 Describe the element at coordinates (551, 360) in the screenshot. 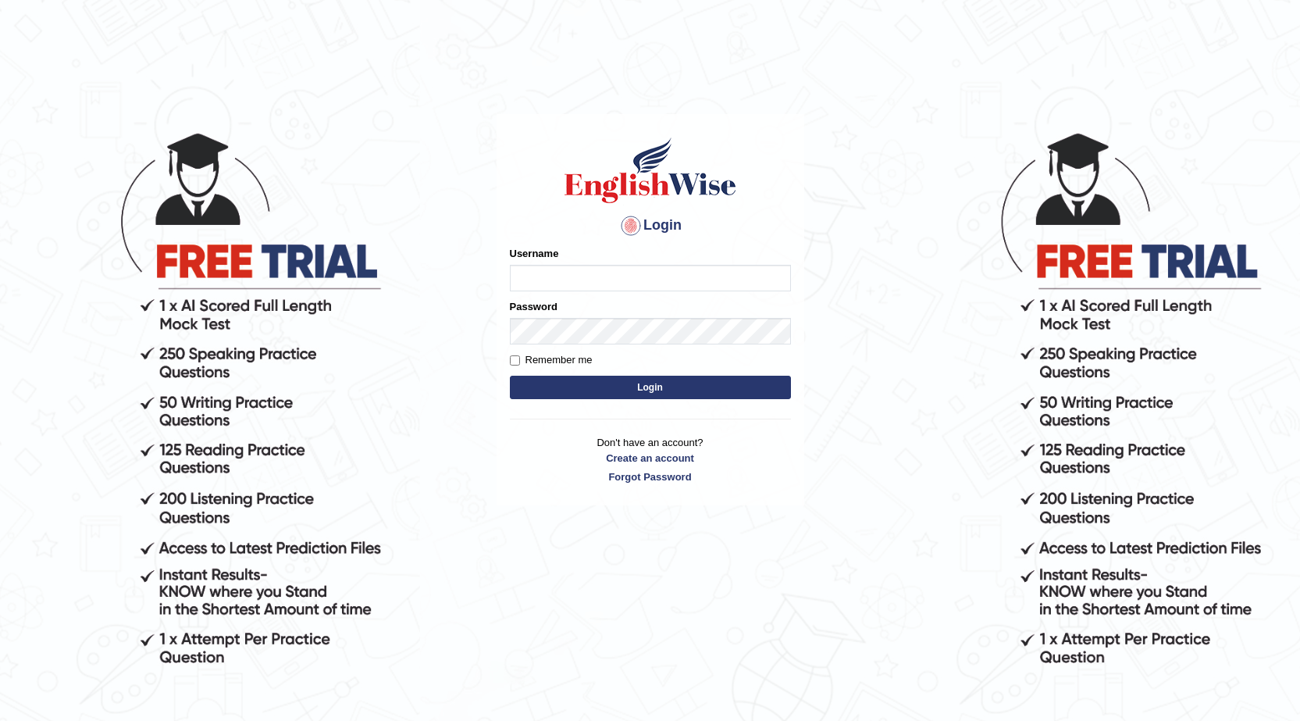

I see `label: Remember me` at that location.